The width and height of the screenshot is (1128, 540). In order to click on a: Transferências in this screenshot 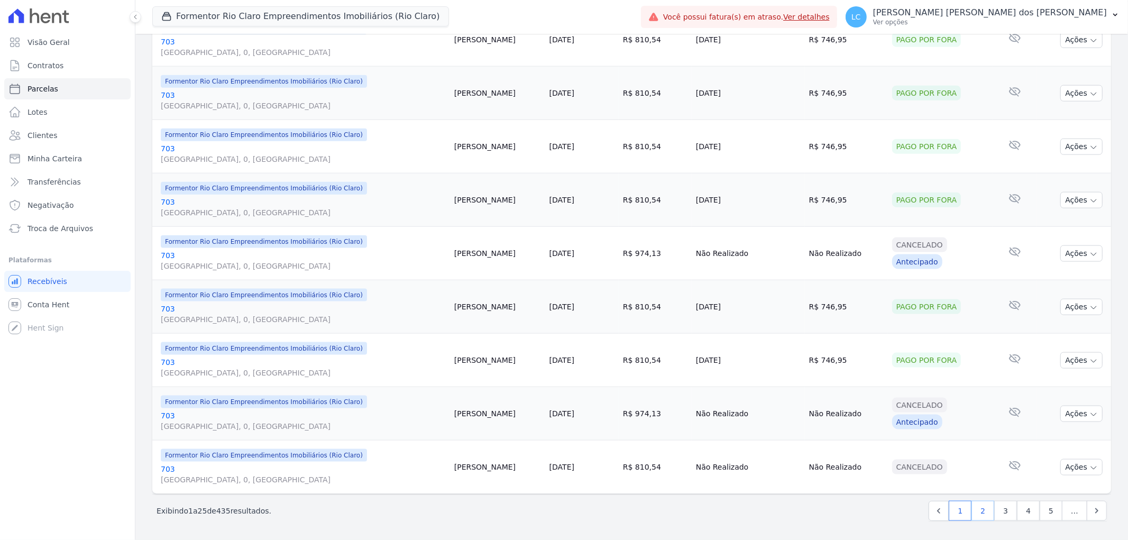, I will do `click(67, 182)`.